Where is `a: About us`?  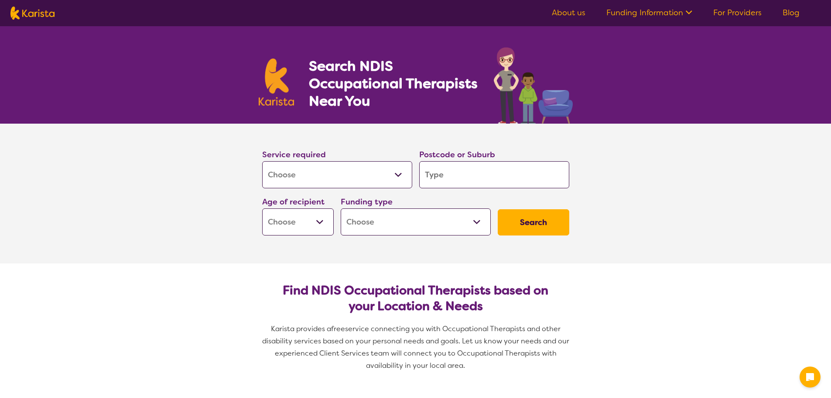 a: About us is located at coordinates (569, 13).